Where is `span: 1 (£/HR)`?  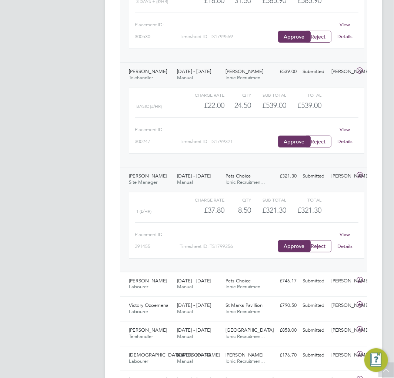 span: 1 (£/HR) is located at coordinates (144, 211).